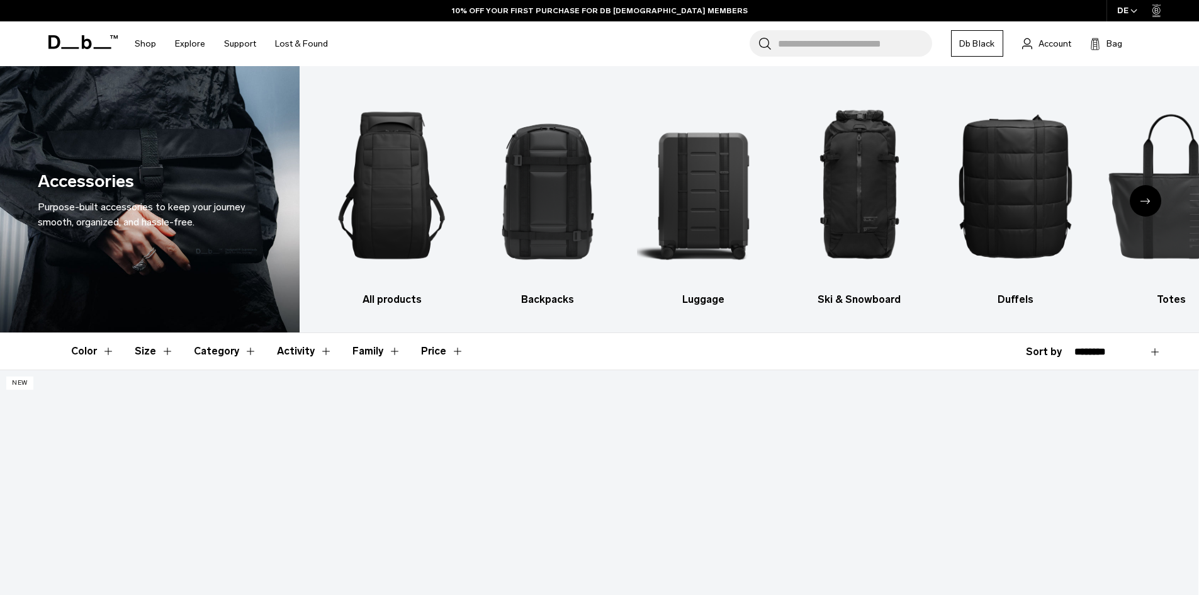 The width and height of the screenshot is (1199, 595). What do you see at coordinates (391, 196) in the screenshot?
I see `a: Db All products` at bounding box center [391, 196].